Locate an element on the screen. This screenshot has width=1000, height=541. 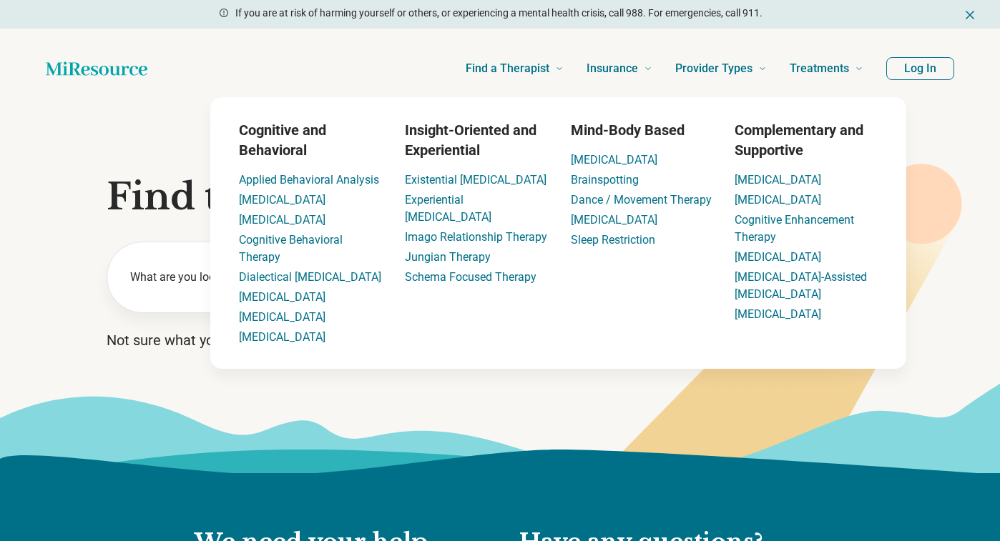
a: Provider Types is located at coordinates (721, 69).